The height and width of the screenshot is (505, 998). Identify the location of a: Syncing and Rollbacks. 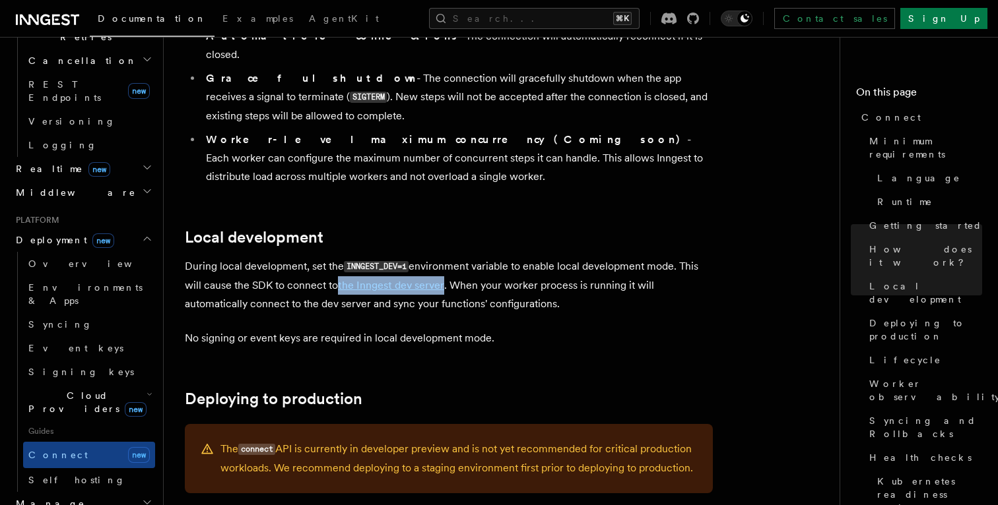
(923, 428).